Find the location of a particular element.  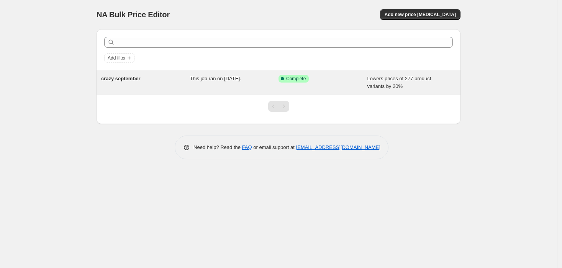

span: or email support at is located at coordinates (274, 147).